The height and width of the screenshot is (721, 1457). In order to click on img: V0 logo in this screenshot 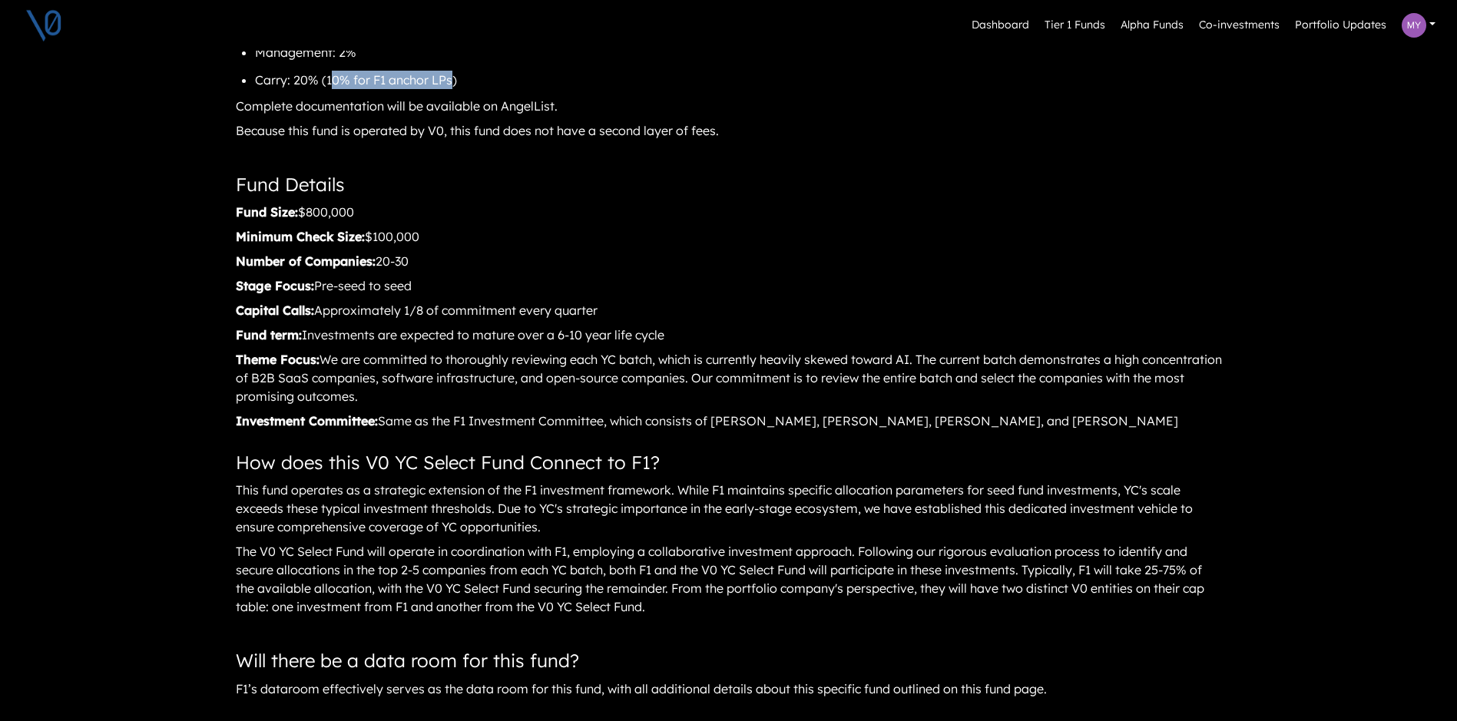, I will do `click(44, 25)`.